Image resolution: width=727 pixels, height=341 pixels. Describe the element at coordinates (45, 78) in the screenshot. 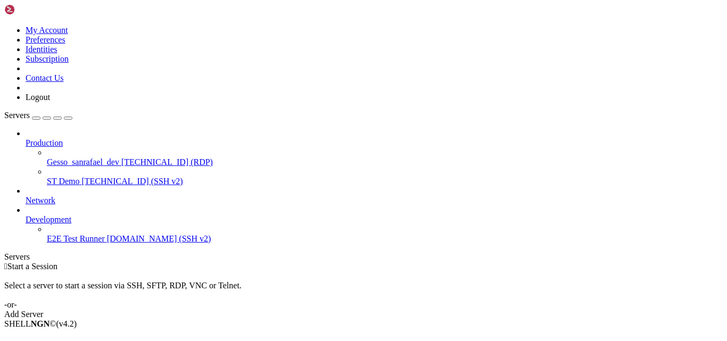

I see `a: Contact Us` at that location.